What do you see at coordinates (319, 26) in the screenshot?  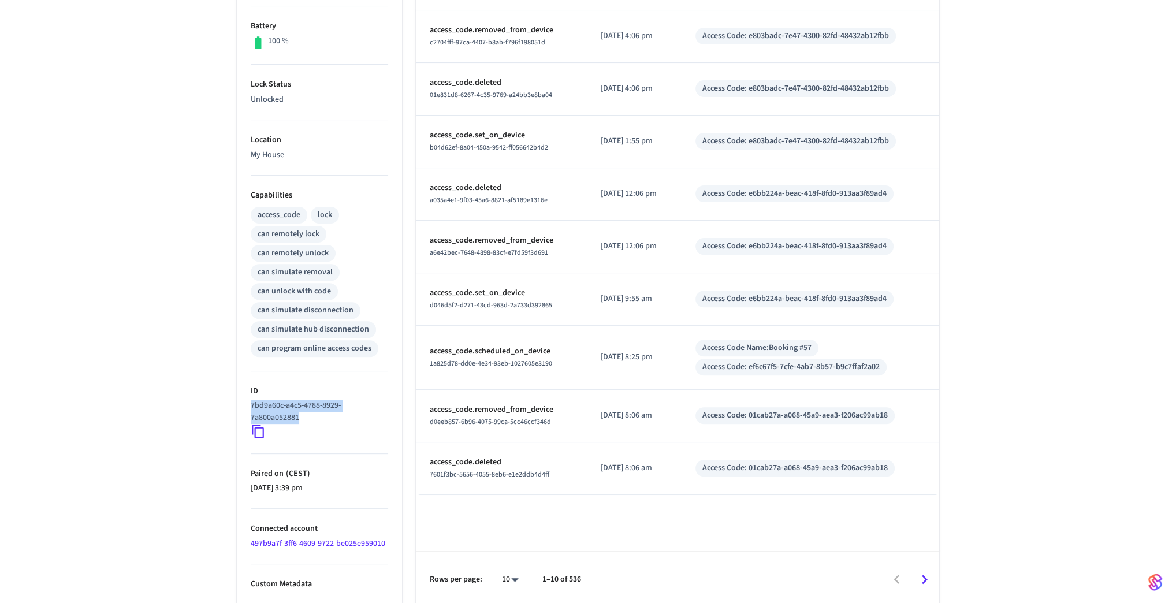 I see `p: Battery` at bounding box center [319, 26].